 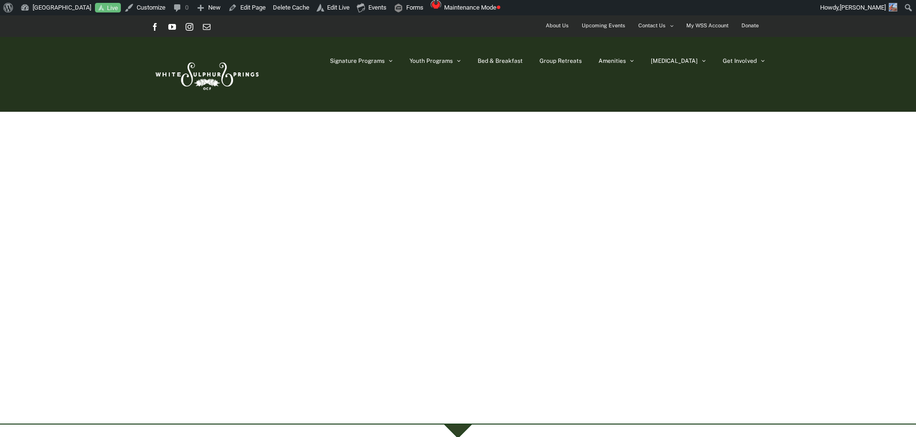 What do you see at coordinates (561, 61) in the screenshot?
I see `span: Group Retreats` at bounding box center [561, 61].